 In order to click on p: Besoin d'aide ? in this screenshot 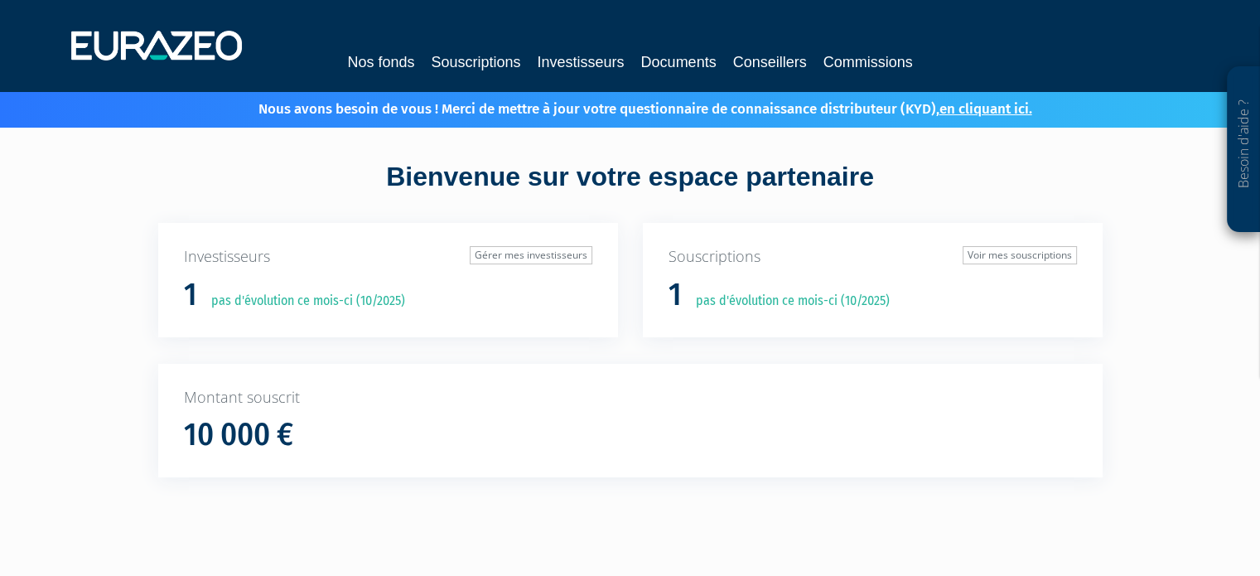, I will do `click(1244, 150)`.